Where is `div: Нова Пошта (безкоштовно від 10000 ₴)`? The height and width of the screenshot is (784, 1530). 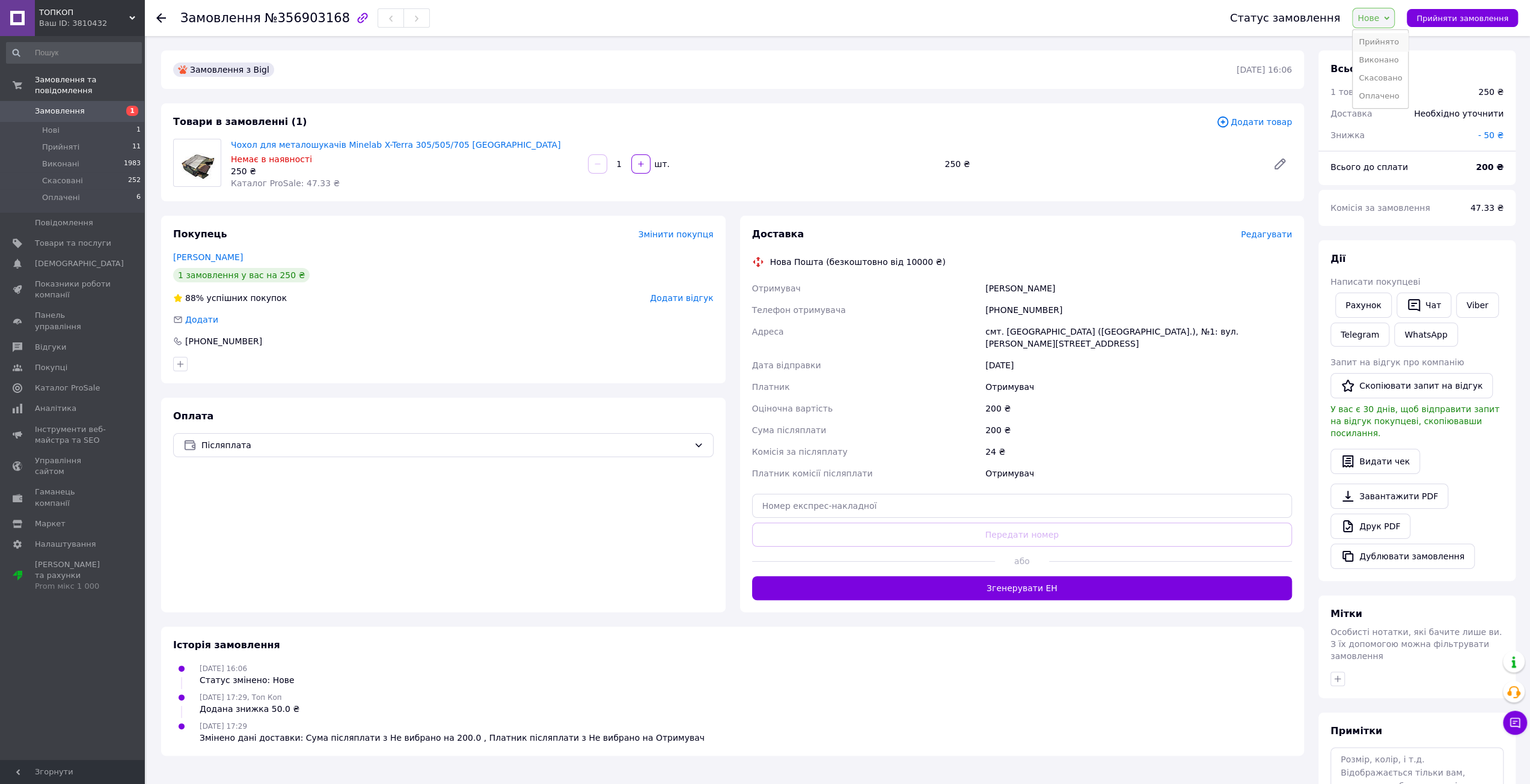 div: Нова Пошта (безкоштовно від 10000 ₴) is located at coordinates (858, 262).